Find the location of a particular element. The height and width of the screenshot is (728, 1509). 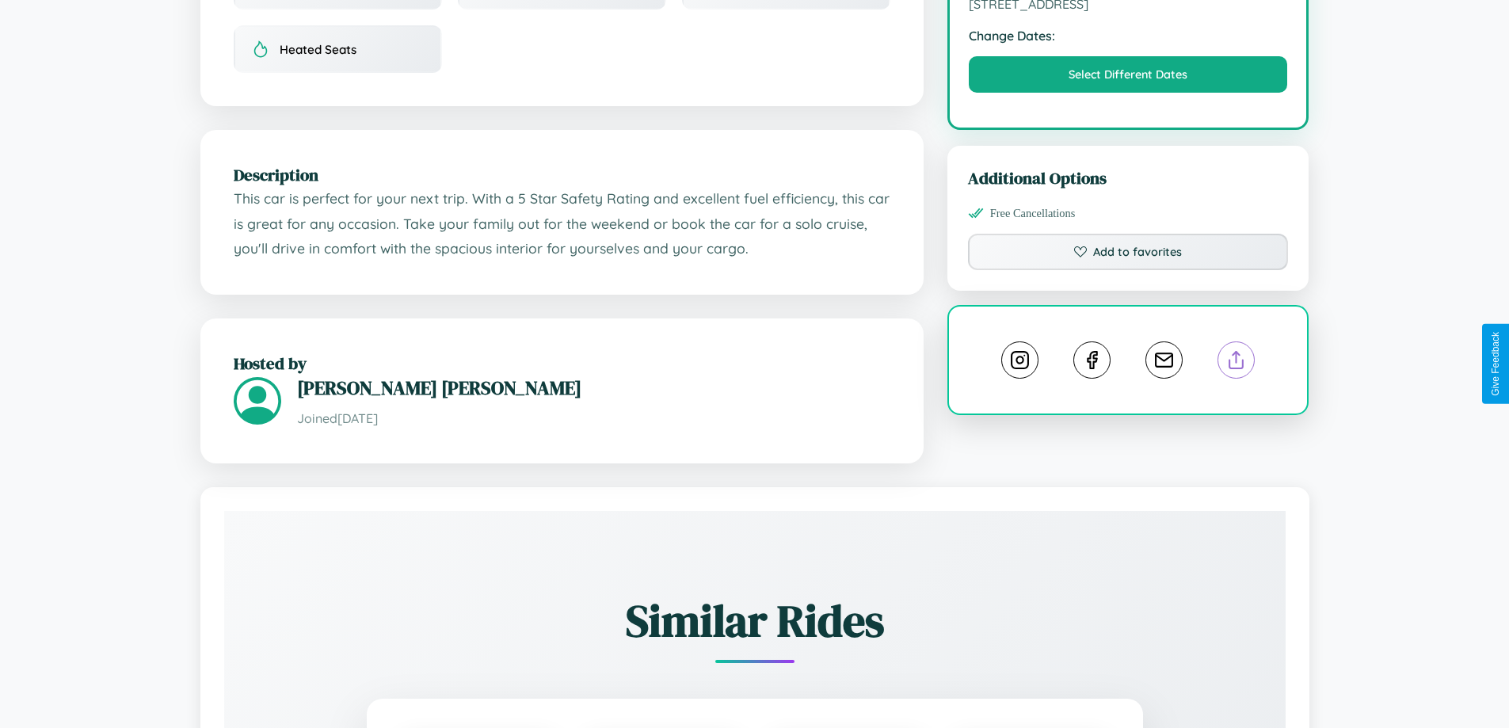

h2: Description is located at coordinates (561, 174).